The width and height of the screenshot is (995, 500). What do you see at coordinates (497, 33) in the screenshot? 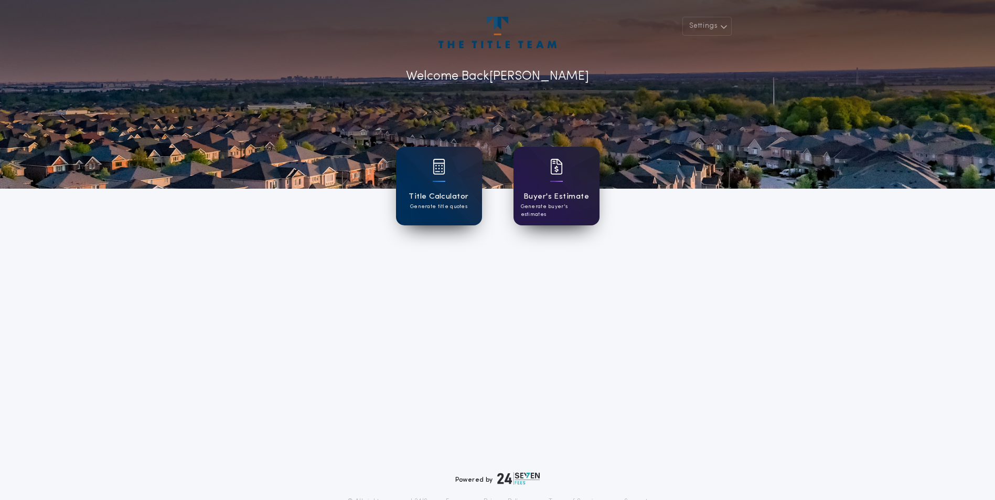
I see `img: account-logo` at bounding box center [497, 33].